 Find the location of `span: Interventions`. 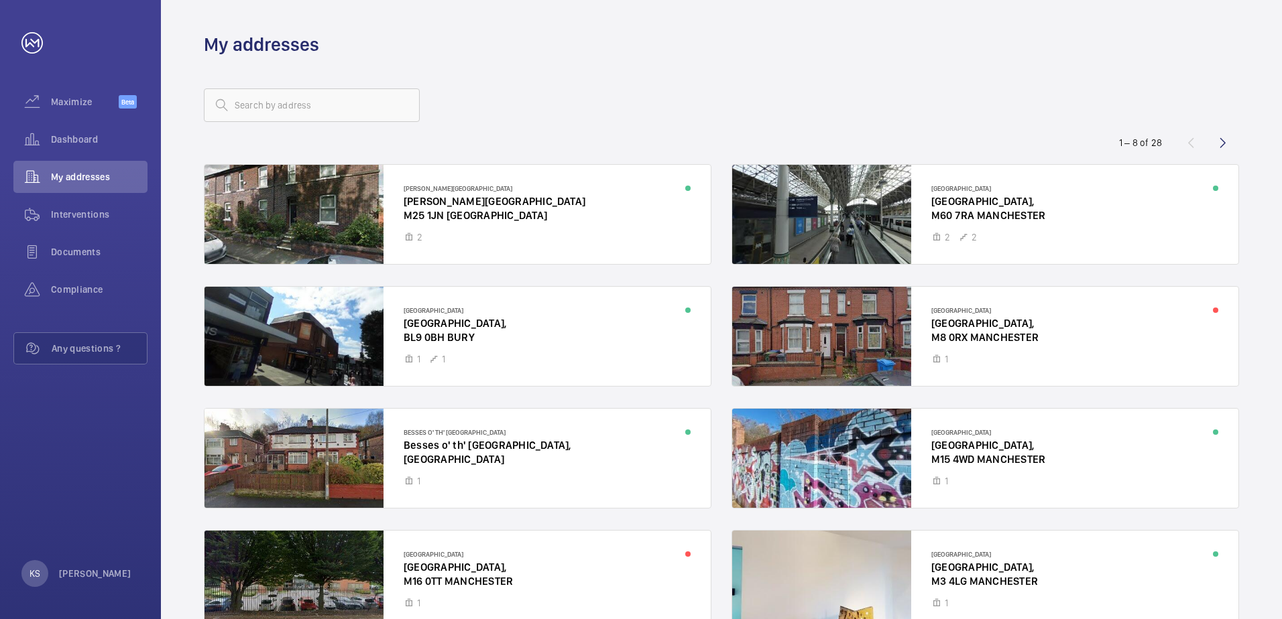

span: Interventions is located at coordinates (99, 215).